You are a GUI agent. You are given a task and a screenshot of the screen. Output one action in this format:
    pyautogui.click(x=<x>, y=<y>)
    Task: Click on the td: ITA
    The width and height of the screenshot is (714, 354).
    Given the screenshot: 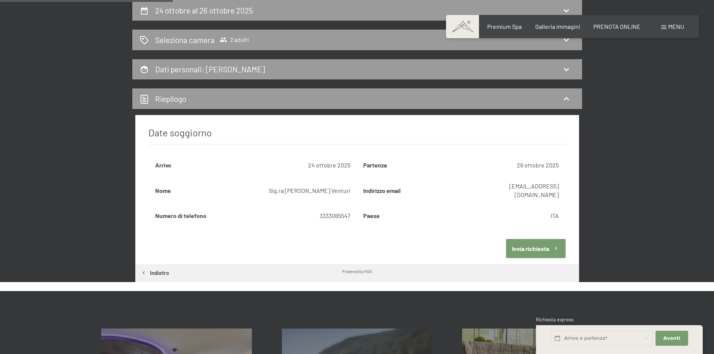 What is the action you would take?
    pyautogui.click(x=513, y=216)
    